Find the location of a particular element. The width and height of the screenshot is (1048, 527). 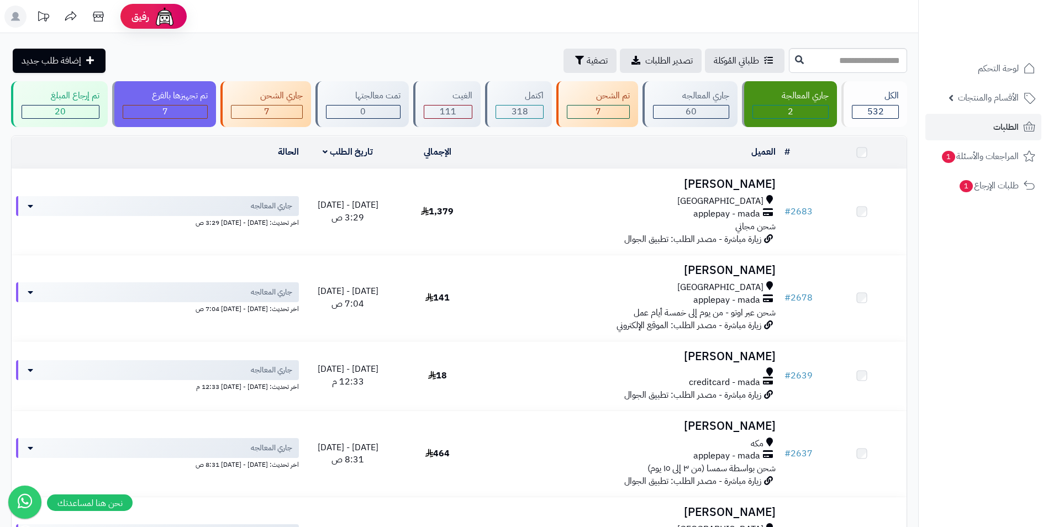

a: #2678 is located at coordinates (798, 298).